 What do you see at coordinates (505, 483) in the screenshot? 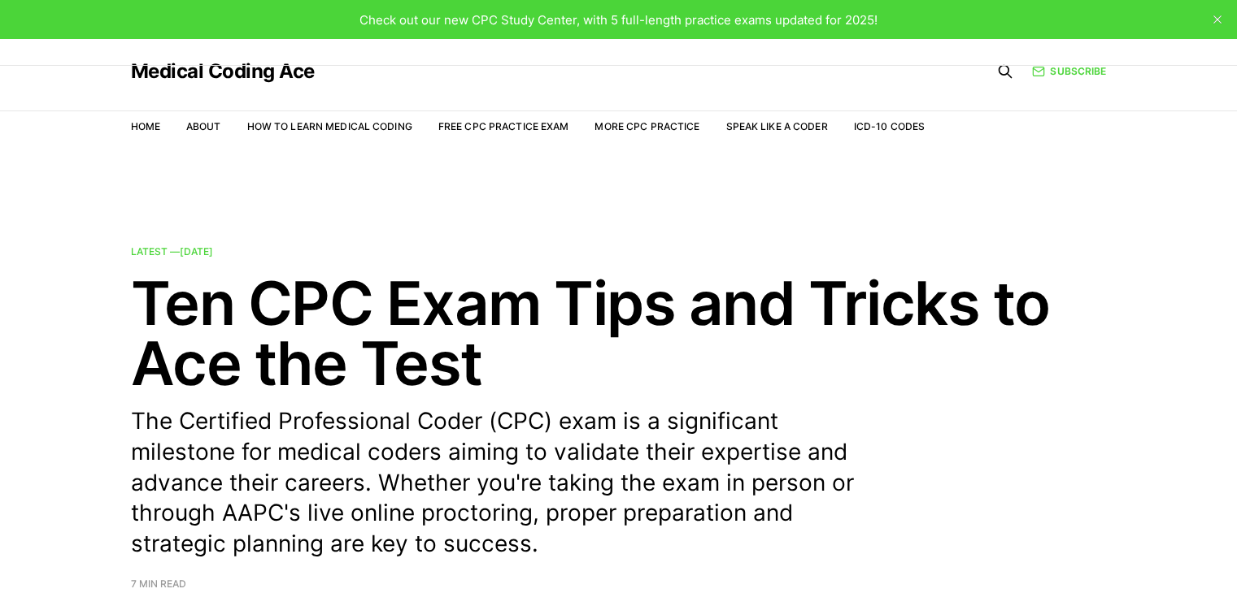
I see `p: The Certified Professional Coder (CPC) exam is a significant milestone for medical coders aiming ...` at bounding box center [505, 483].